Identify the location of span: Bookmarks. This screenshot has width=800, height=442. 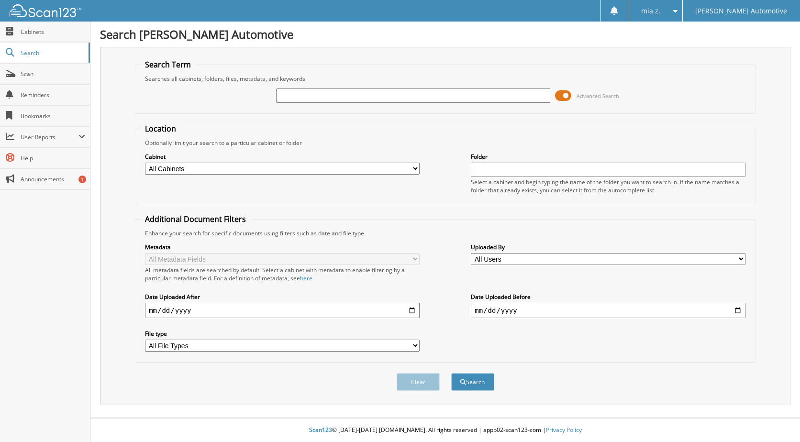
(53, 116).